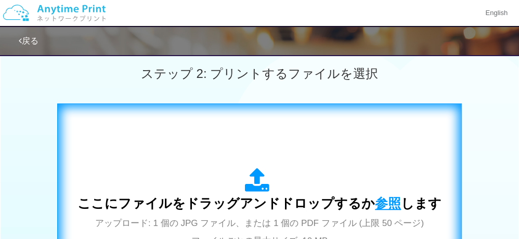 The height and width of the screenshot is (239, 519). What do you see at coordinates (260, 203) in the screenshot?
I see `span: ここにファイルをドラッグアンドドロップするか します` at bounding box center [260, 203].